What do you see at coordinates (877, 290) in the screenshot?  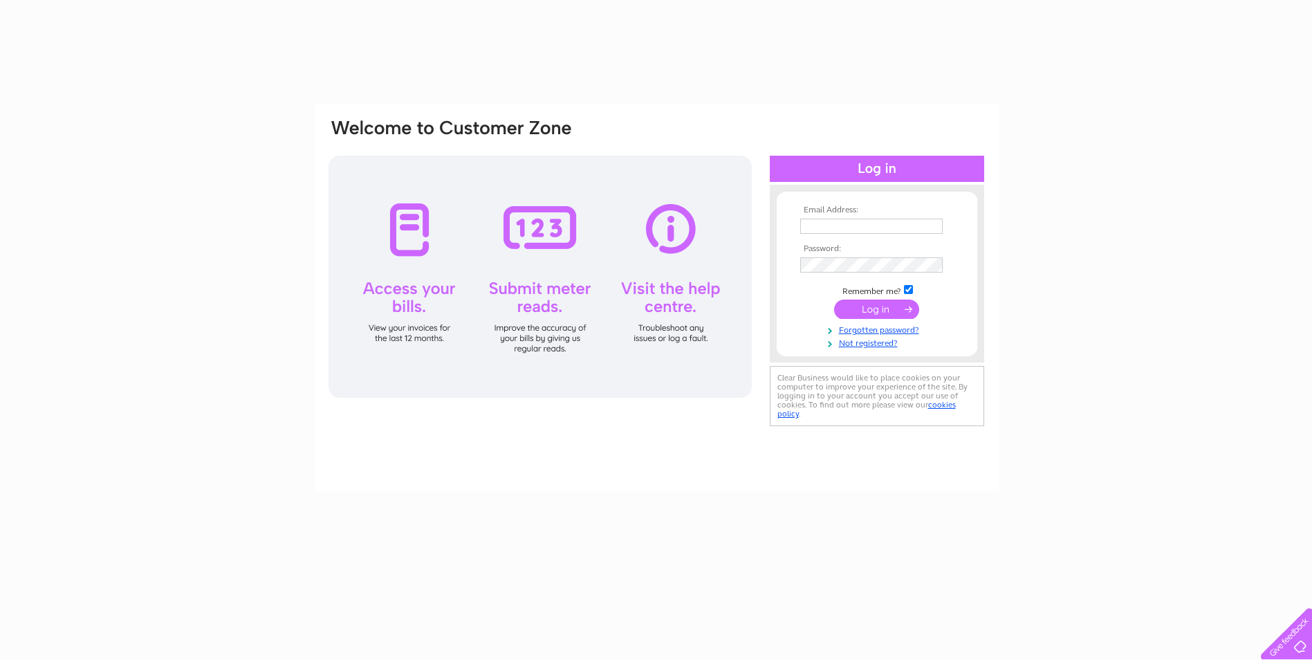 I see `td: Remember me?` at bounding box center [877, 290].